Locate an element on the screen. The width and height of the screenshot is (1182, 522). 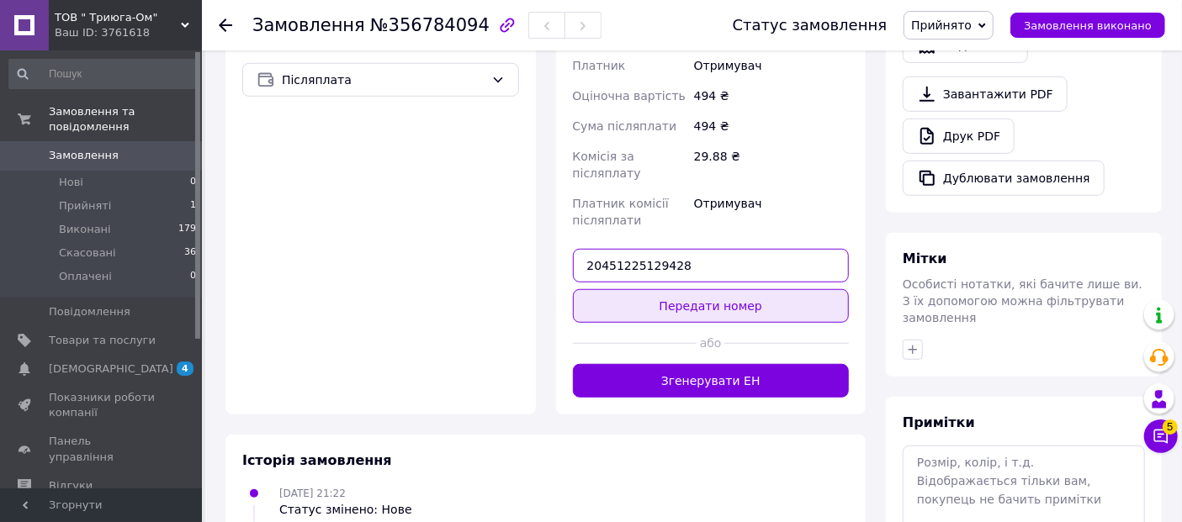
input: Номер експрес-накладної is located at coordinates (711, 266).